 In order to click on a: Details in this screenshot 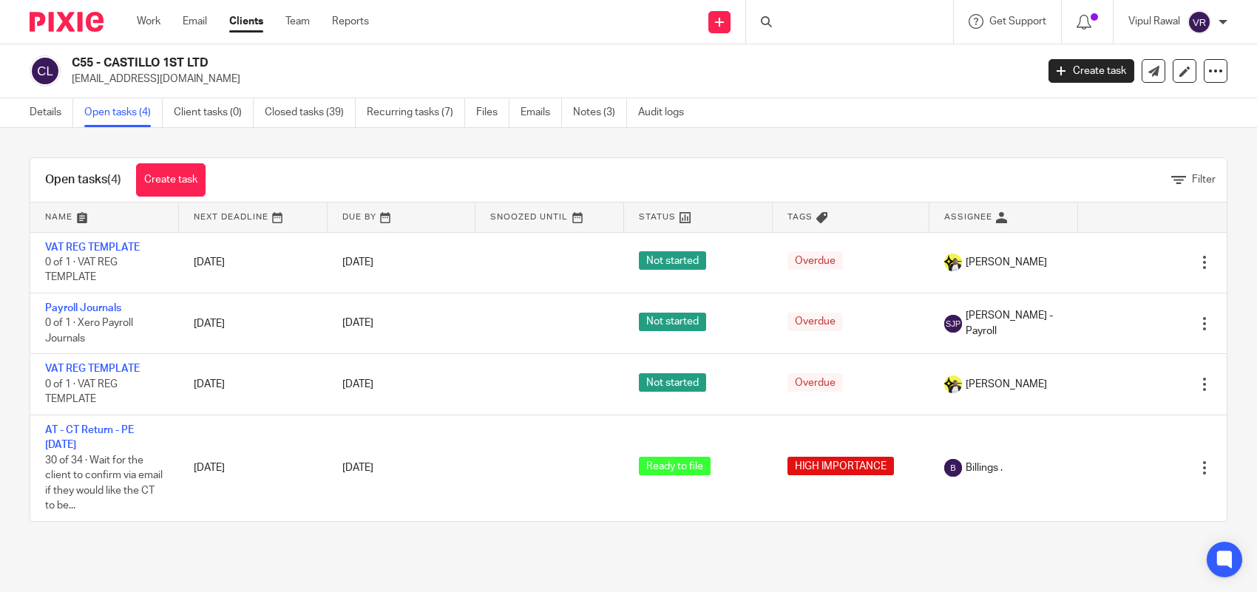, I will do `click(51, 112)`.